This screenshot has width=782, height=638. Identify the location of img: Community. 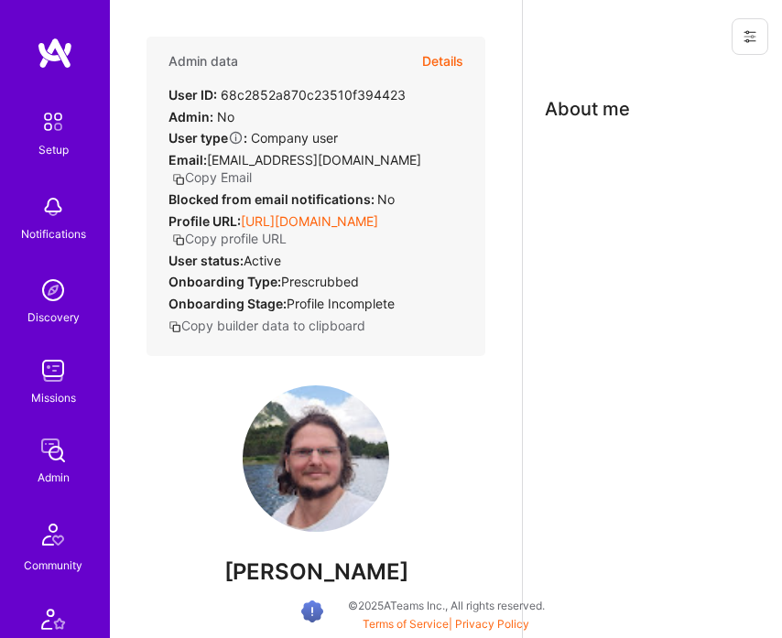
(53, 535).